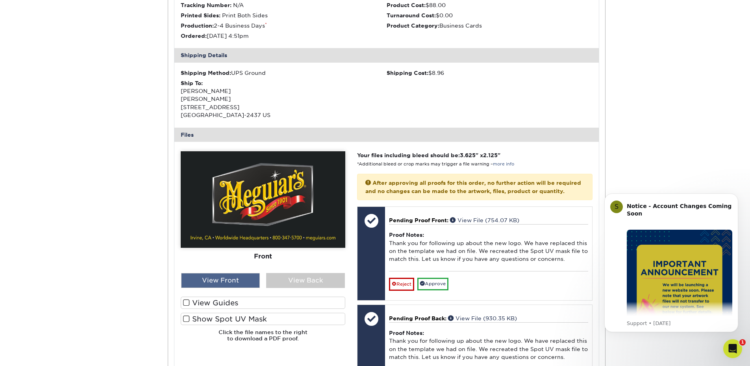 The image size is (750, 366). What do you see at coordinates (306, 280) in the screenshot?
I see `div: View Back` at bounding box center [306, 280].